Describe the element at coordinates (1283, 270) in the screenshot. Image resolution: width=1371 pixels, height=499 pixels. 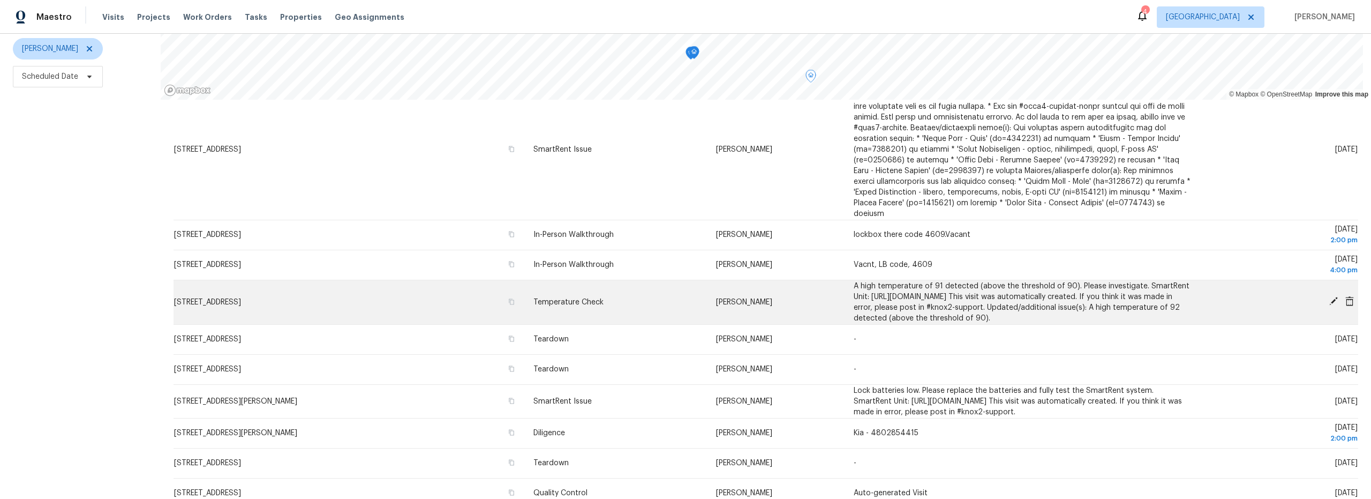
I see `div: 4:00 pm` at that location.